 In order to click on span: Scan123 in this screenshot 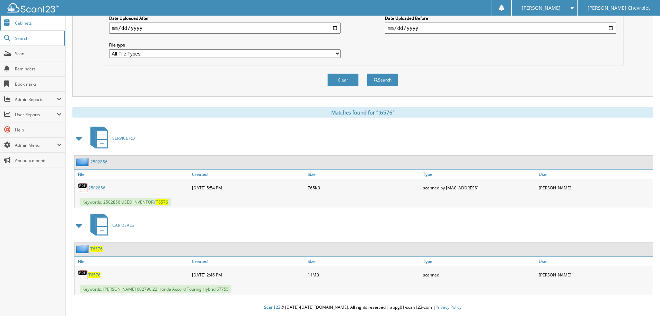, I will do `click(272, 307)`.